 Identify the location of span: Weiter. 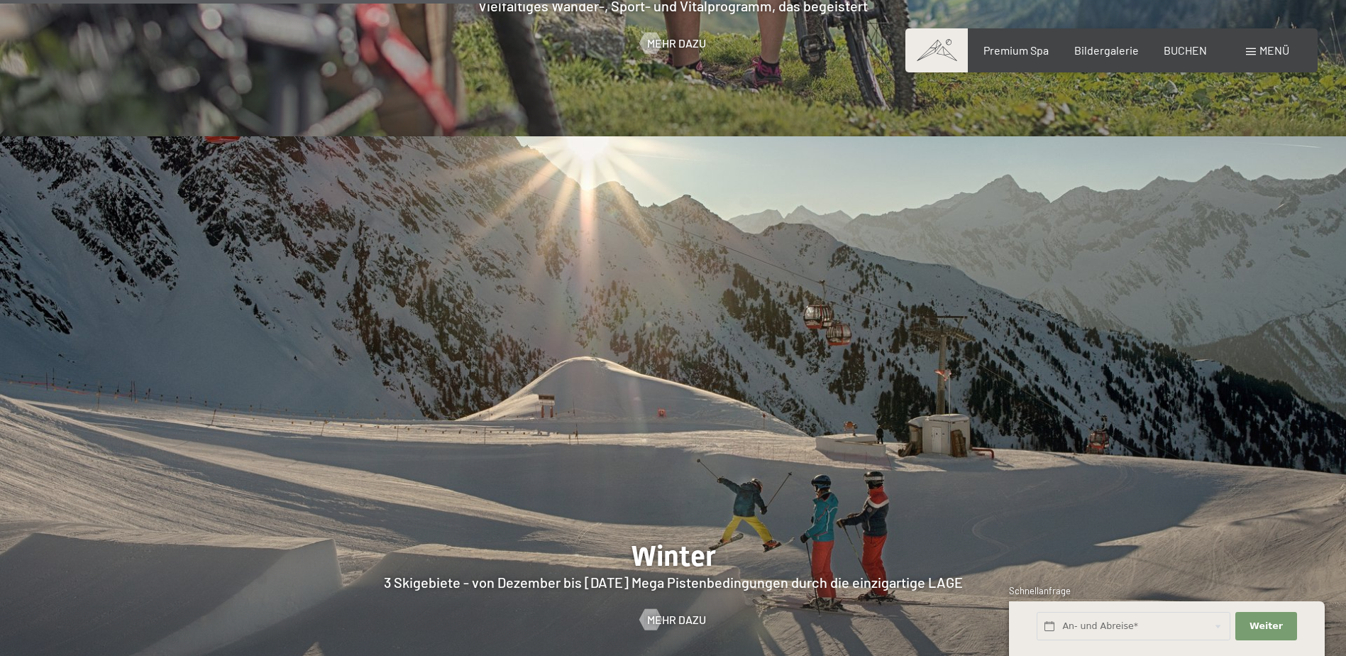
(1266, 626).